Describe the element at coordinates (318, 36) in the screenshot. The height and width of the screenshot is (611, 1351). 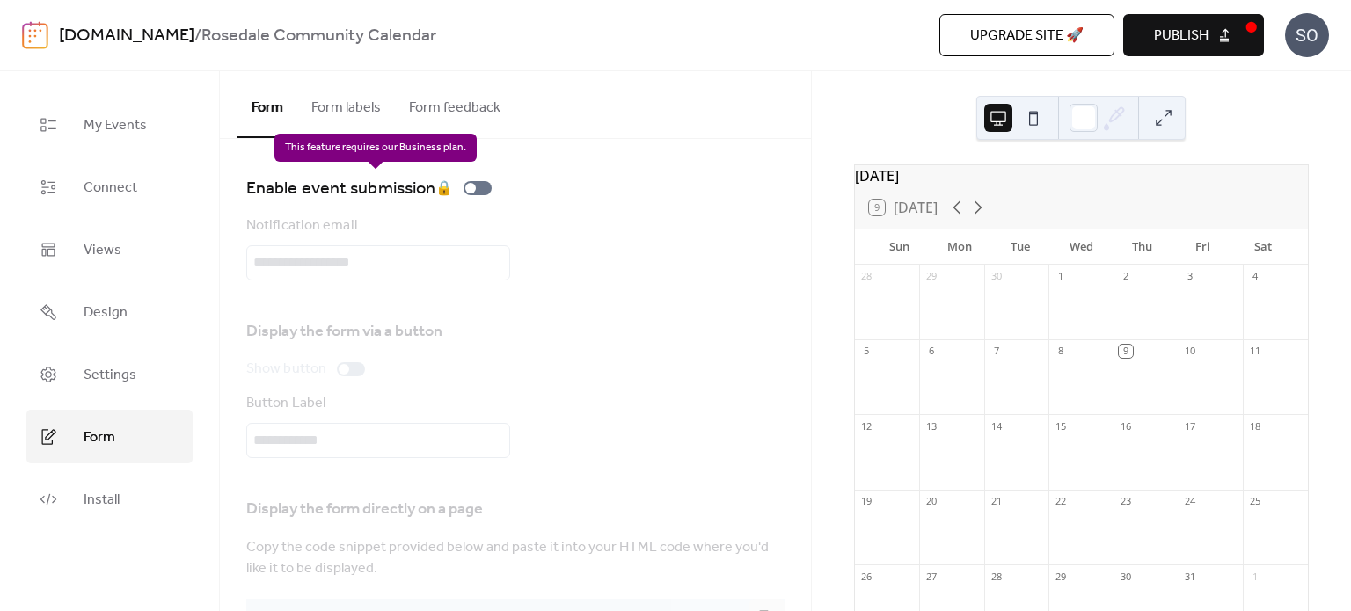
I see `b: Rosedale Community Calendar` at that location.